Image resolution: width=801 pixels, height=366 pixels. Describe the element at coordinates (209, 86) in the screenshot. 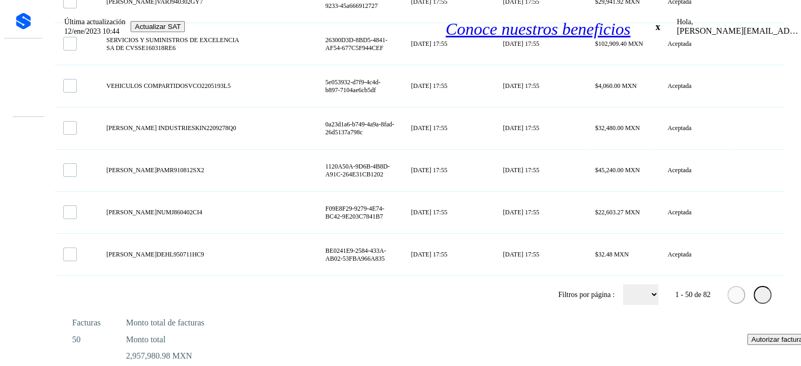

I see `span: VCO2205193L5` at that location.